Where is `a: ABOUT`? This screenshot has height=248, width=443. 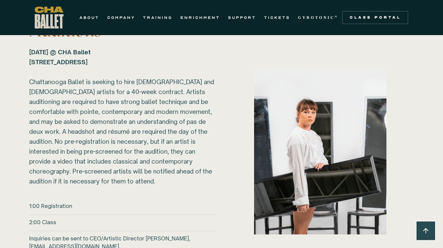
a: ABOUT is located at coordinates (89, 18).